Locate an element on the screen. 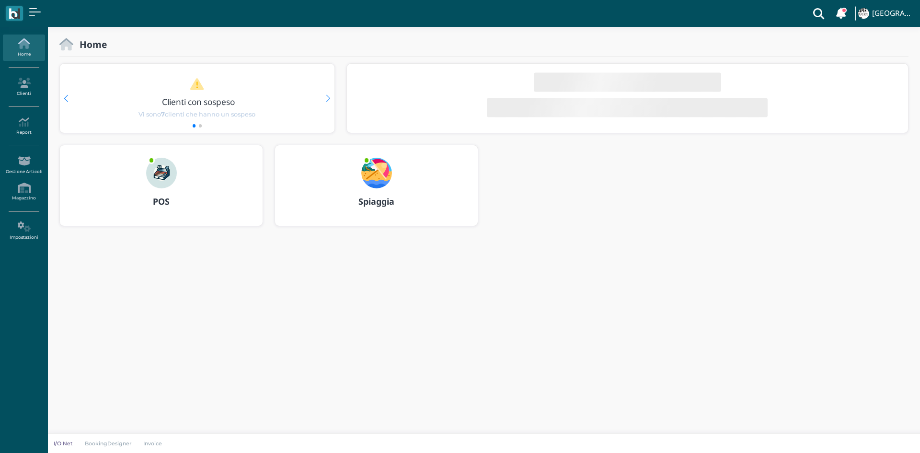  a: Clienti is located at coordinates (23, 87).